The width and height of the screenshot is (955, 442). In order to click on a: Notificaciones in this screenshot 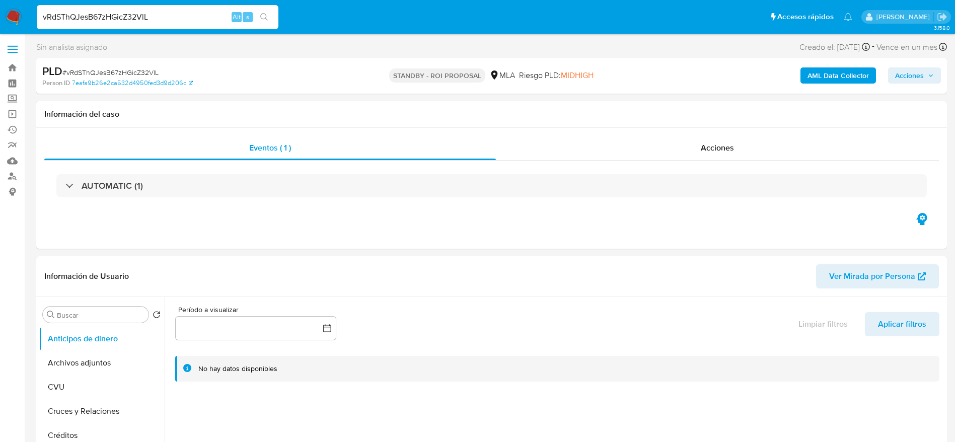, I will do `click(848, 17)`.